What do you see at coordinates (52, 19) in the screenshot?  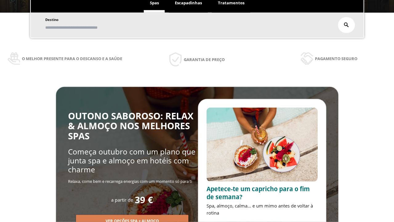 I see `span: Destino` at bounding box center [52, 19].